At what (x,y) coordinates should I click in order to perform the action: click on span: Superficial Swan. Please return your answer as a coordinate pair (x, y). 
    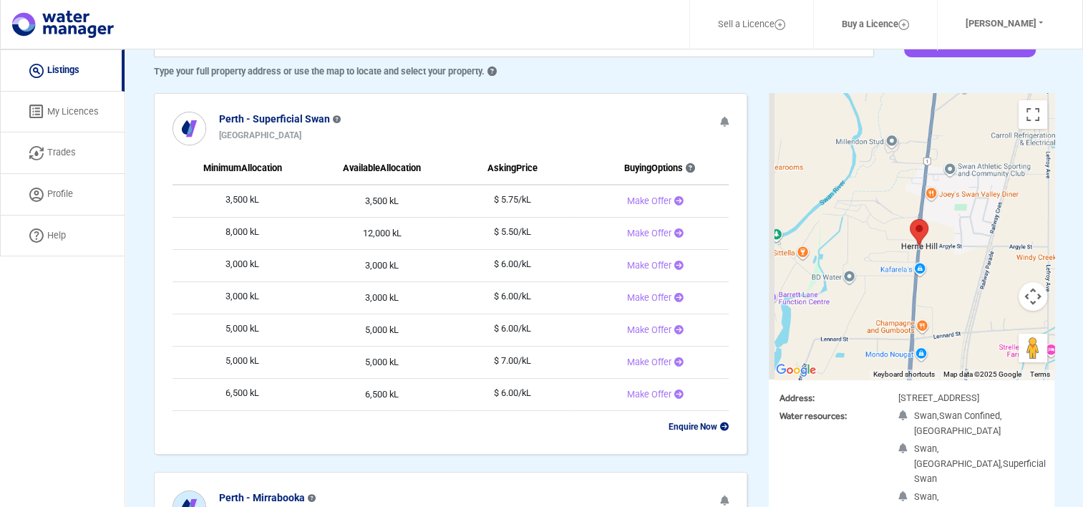
    Looking at the image, I should click on (980, 471).